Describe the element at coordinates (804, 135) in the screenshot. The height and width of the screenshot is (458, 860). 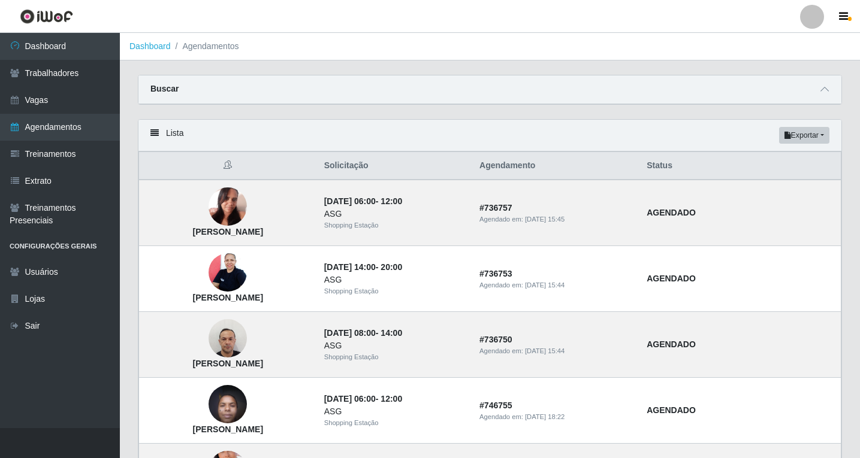
I see `button: Exportar` at that location.